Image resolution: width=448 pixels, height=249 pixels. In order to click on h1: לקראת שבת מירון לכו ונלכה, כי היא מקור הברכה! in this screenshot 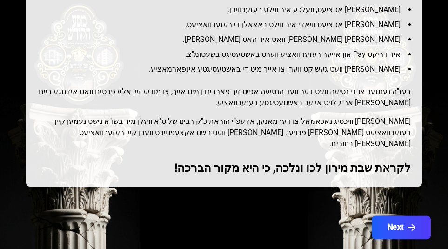, I will do `click(224, 168)`.